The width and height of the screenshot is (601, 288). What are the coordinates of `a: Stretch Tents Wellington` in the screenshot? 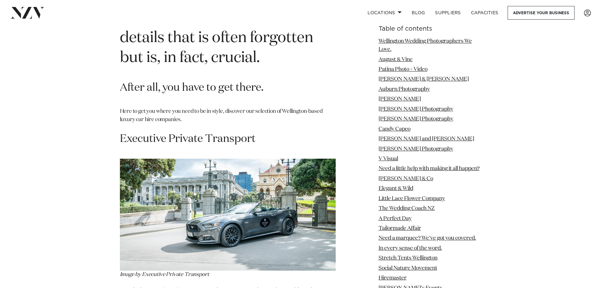 It's located at (408, 258).